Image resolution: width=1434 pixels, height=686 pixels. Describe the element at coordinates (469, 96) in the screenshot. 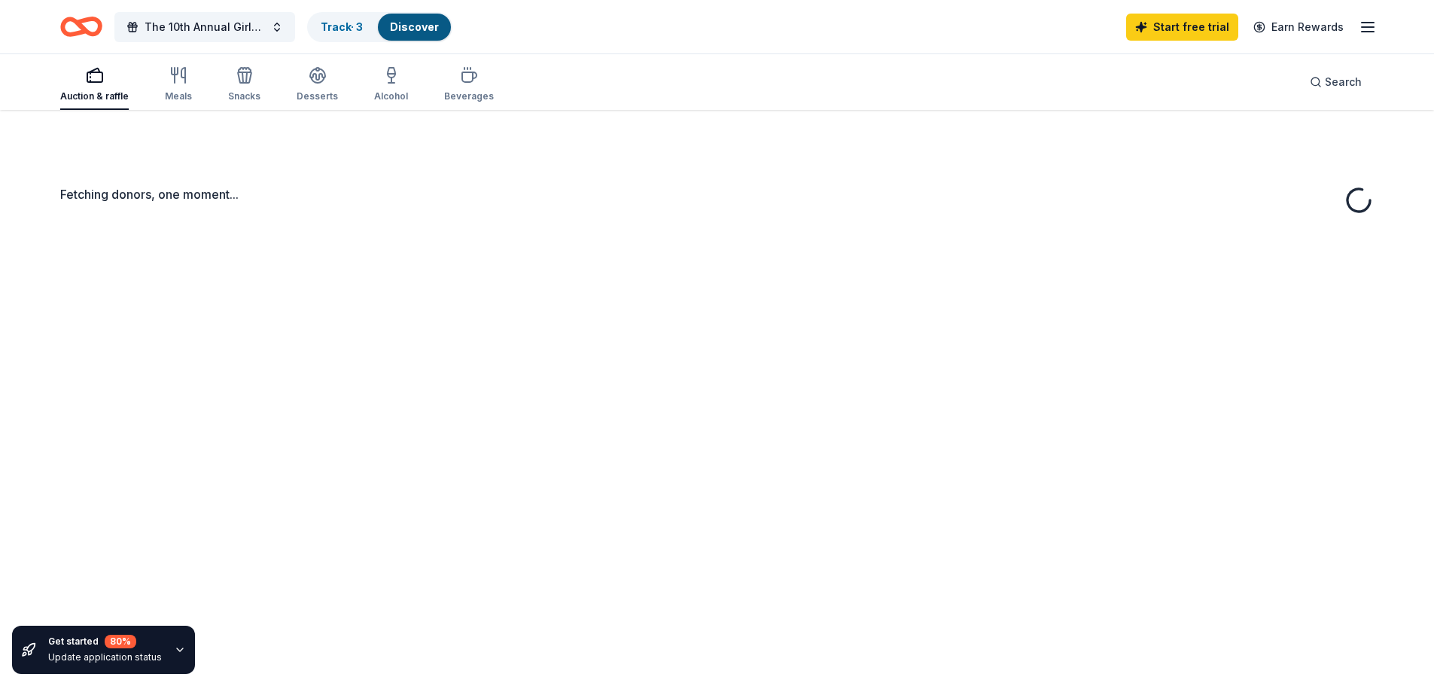

I see `div: Beverages` at that location.